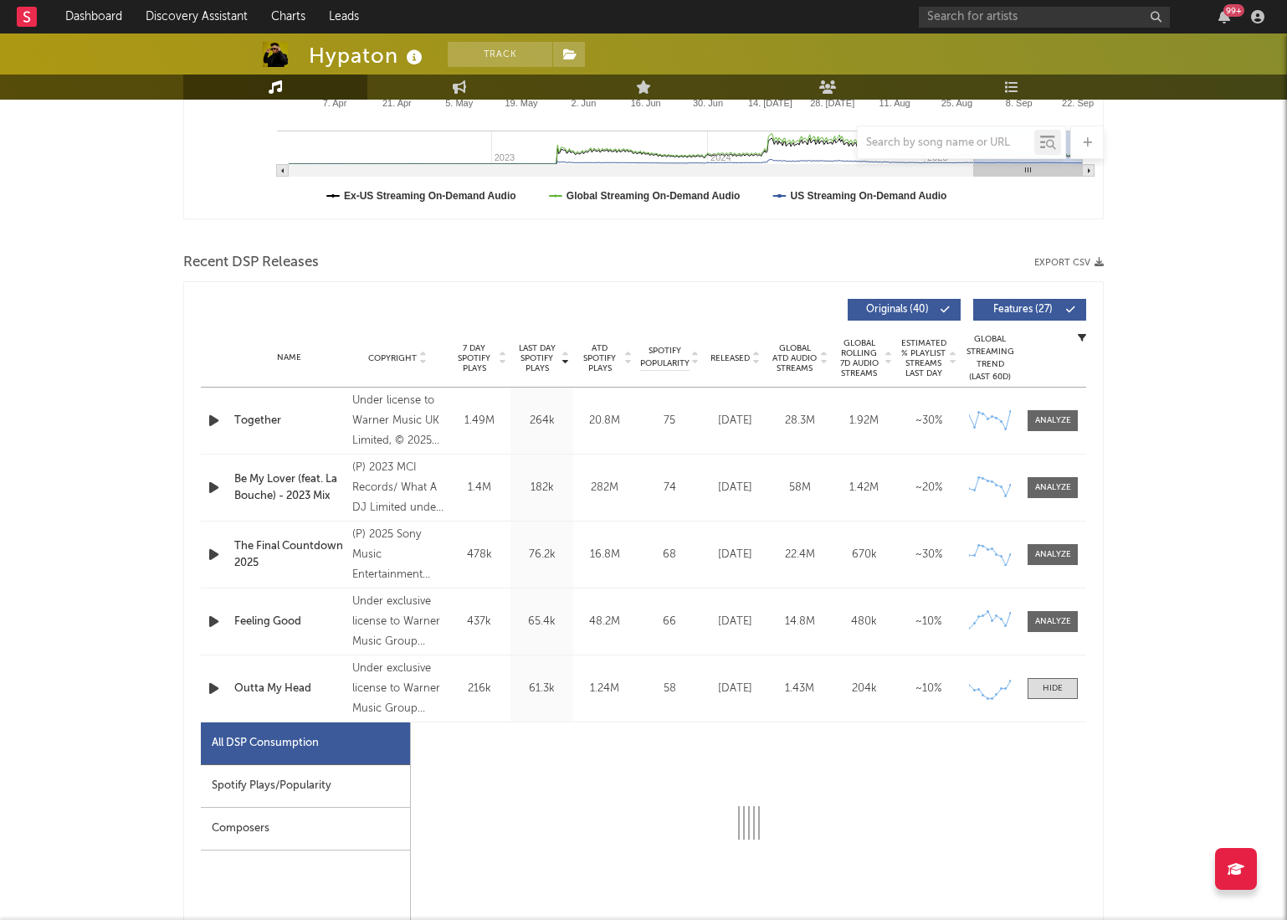 This screenshot has height=920, width=1287. I want to click on div: 437k, so click(479, 622).